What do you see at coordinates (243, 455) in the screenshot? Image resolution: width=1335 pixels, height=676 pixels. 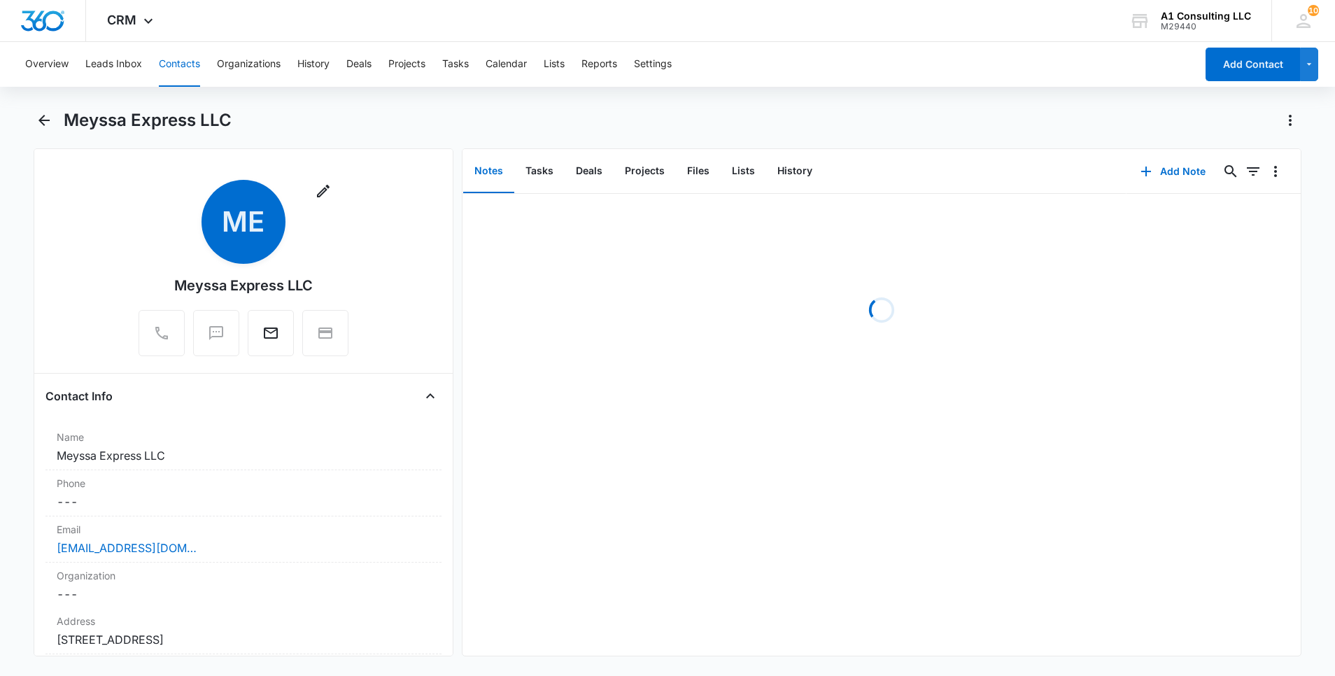 I see `dd: Meyssa Express LLC` at bounding box center [243, 455].